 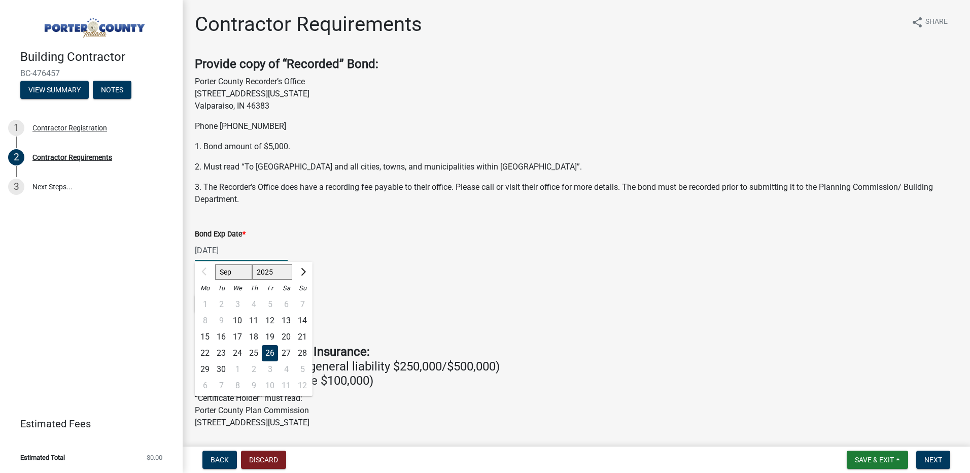 I want to click on div: Sunday, September 28, 2025, so click(x=302, y=353).